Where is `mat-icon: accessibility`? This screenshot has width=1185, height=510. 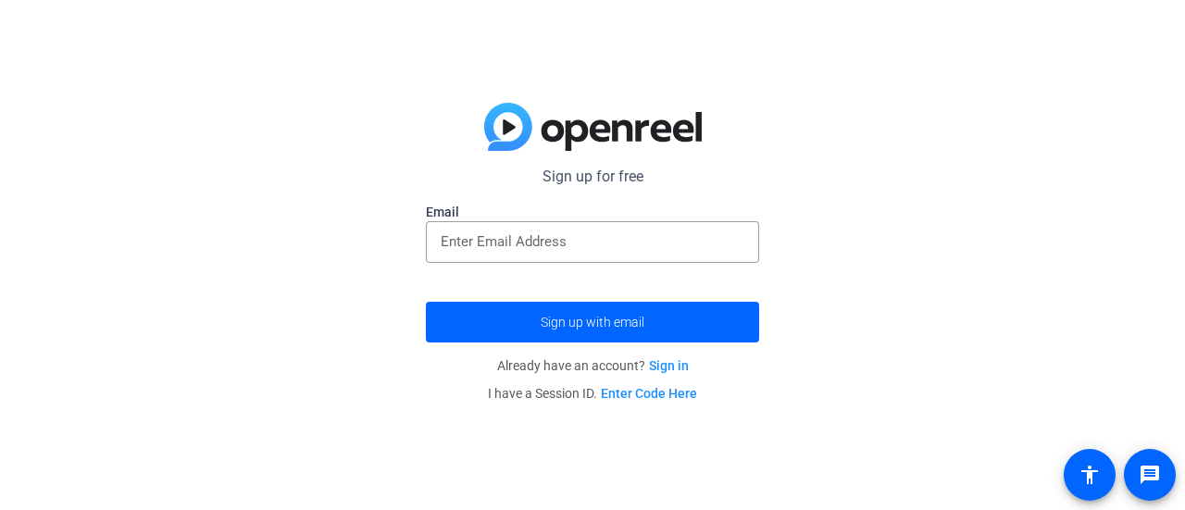 mat-icon: accessibility is located at coordinates (1090, 475).